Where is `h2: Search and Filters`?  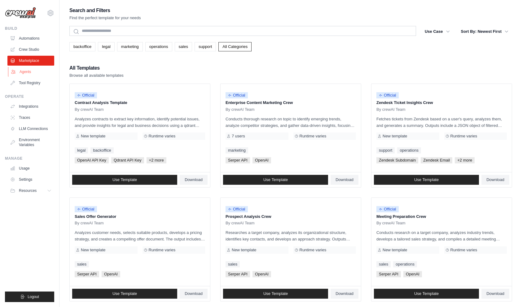 h2: Search and Filters is located at coordinates (105, 11).